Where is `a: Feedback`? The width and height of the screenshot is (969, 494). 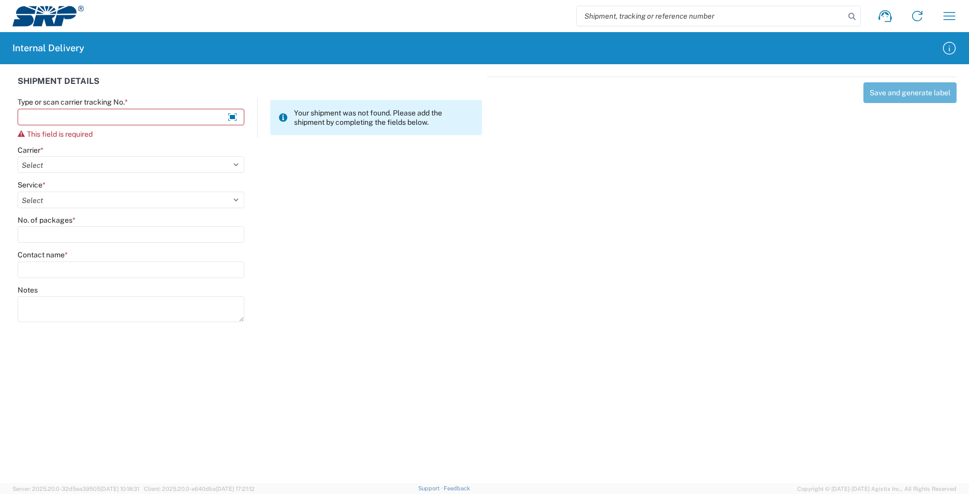 a: Feedback is located at coordinates (457, 488).